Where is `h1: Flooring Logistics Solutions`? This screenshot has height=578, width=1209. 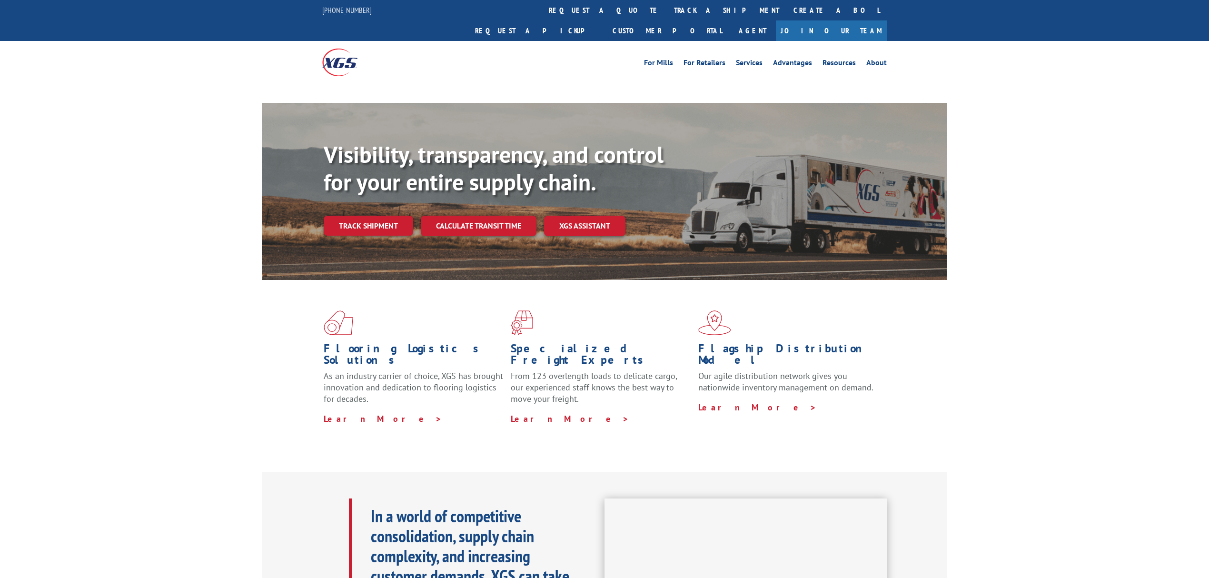
h1: Flooring Logistics Solutions is located at coordinates (414, 357).